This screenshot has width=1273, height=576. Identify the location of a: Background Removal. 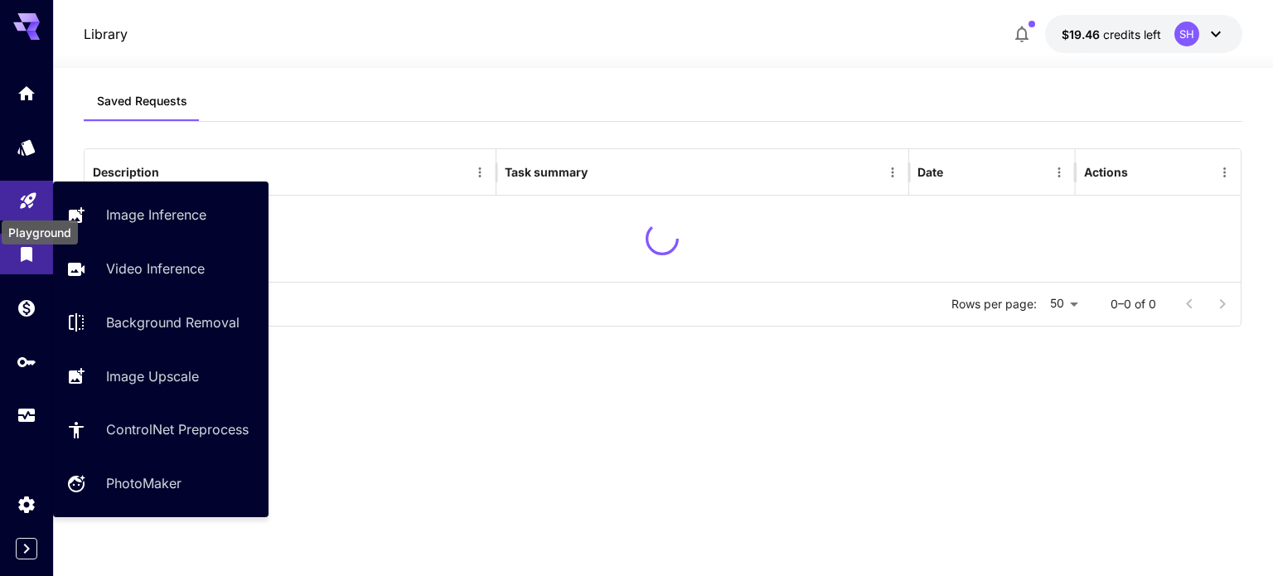
(161, 322).